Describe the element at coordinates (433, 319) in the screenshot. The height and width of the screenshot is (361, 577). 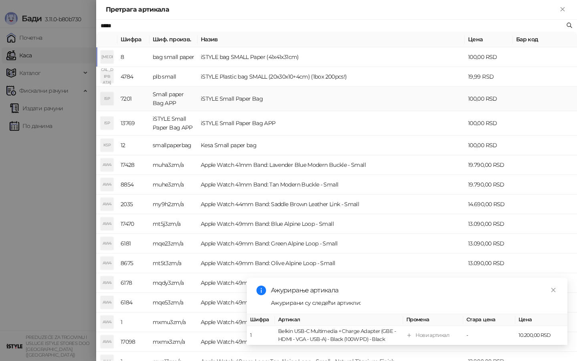
I see `th: Промена` at that location.